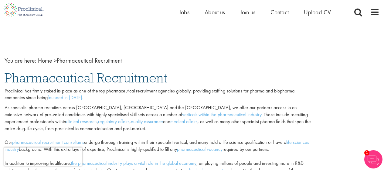  Describe the element at coordinates (317, 12) in the screenshot. I see `span: Upload CV` at that location.